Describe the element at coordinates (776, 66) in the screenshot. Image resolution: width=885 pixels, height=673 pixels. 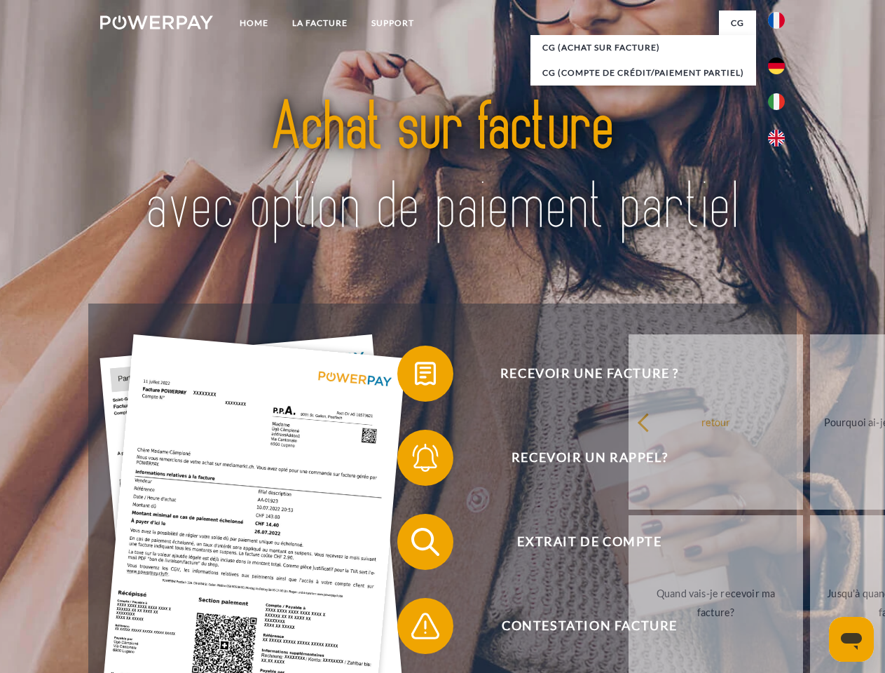
I see `img: de` at that location.